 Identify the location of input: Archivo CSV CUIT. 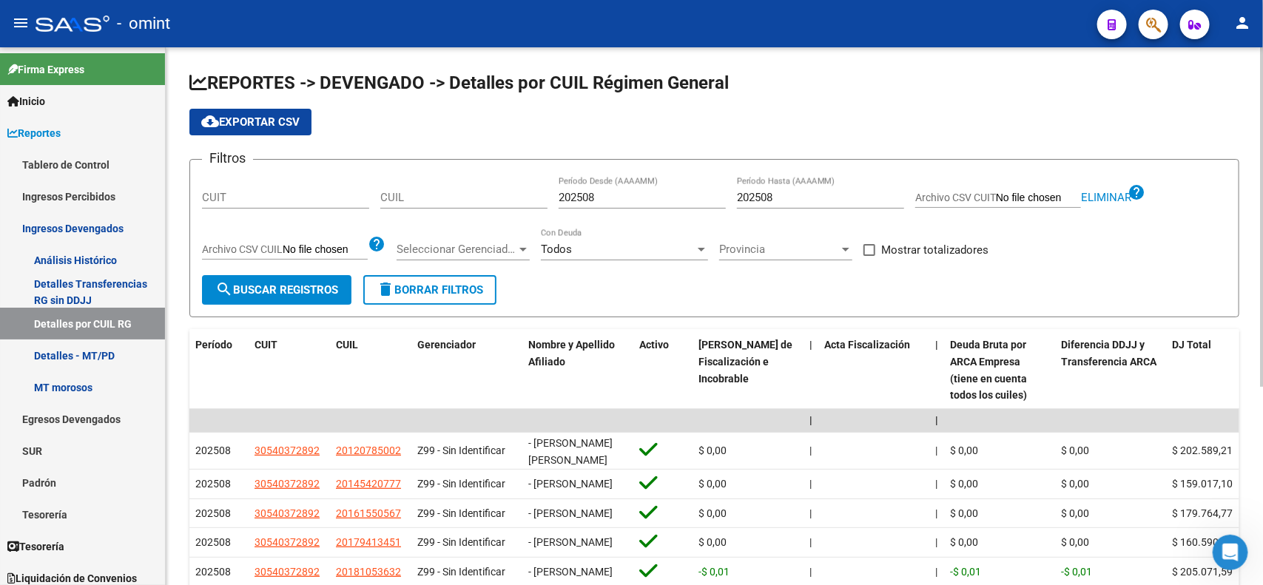
(1038, 198).